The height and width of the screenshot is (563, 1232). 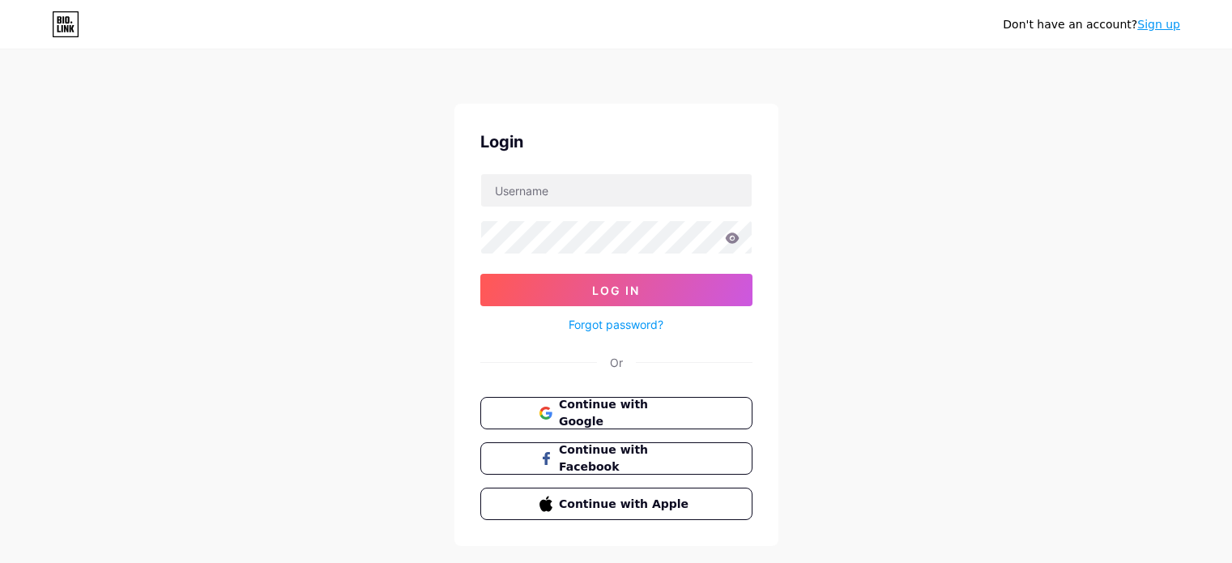 I want to click on button: Continue with Apple, so click(x=616, y=504).